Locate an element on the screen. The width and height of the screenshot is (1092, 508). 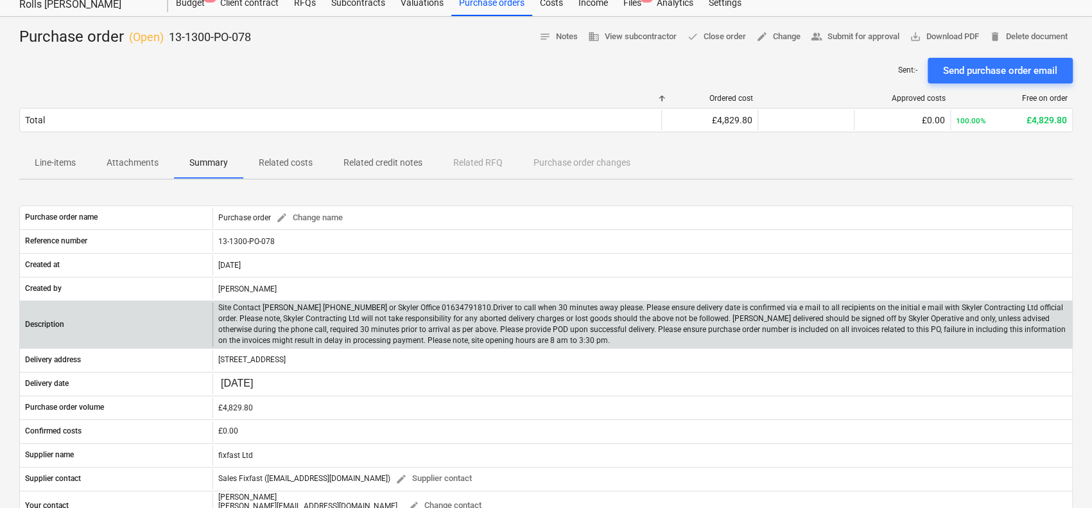
div: Free on order is located at coordinates (1012, 98).